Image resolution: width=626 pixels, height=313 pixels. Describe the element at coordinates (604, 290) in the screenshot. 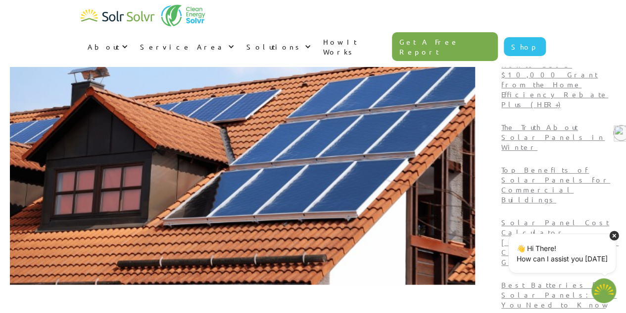

I see `img: 1702586718.png` at that location.